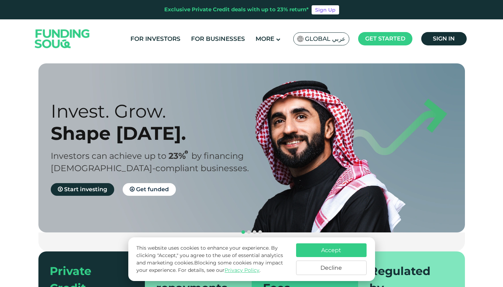  I want to click on span: Get started, so click(385, 38).